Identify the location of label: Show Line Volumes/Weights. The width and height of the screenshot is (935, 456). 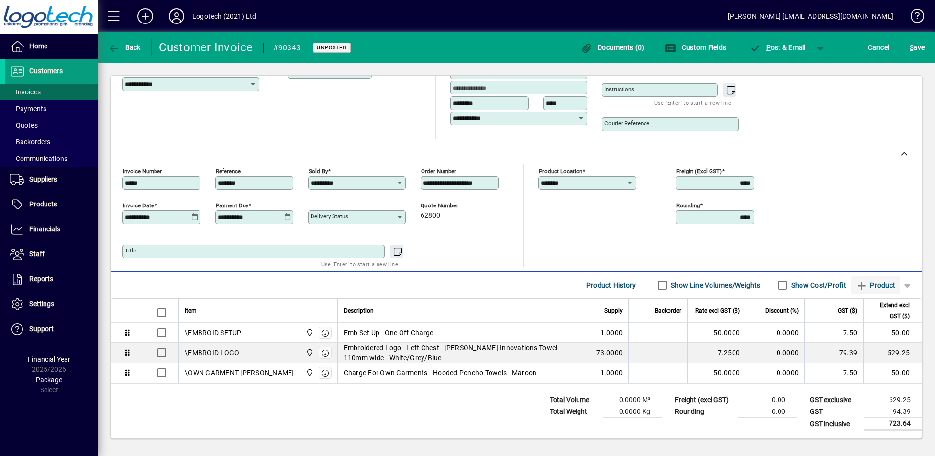
(714, 285).